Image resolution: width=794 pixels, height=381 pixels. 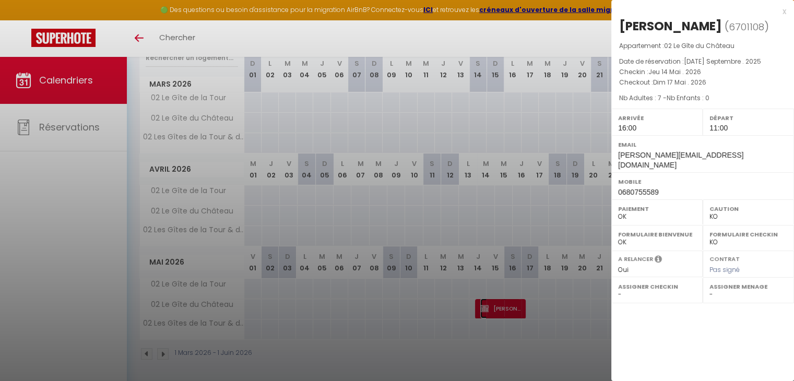 I want to click on label: Assigner Checkin, so click(x=657, y=287).